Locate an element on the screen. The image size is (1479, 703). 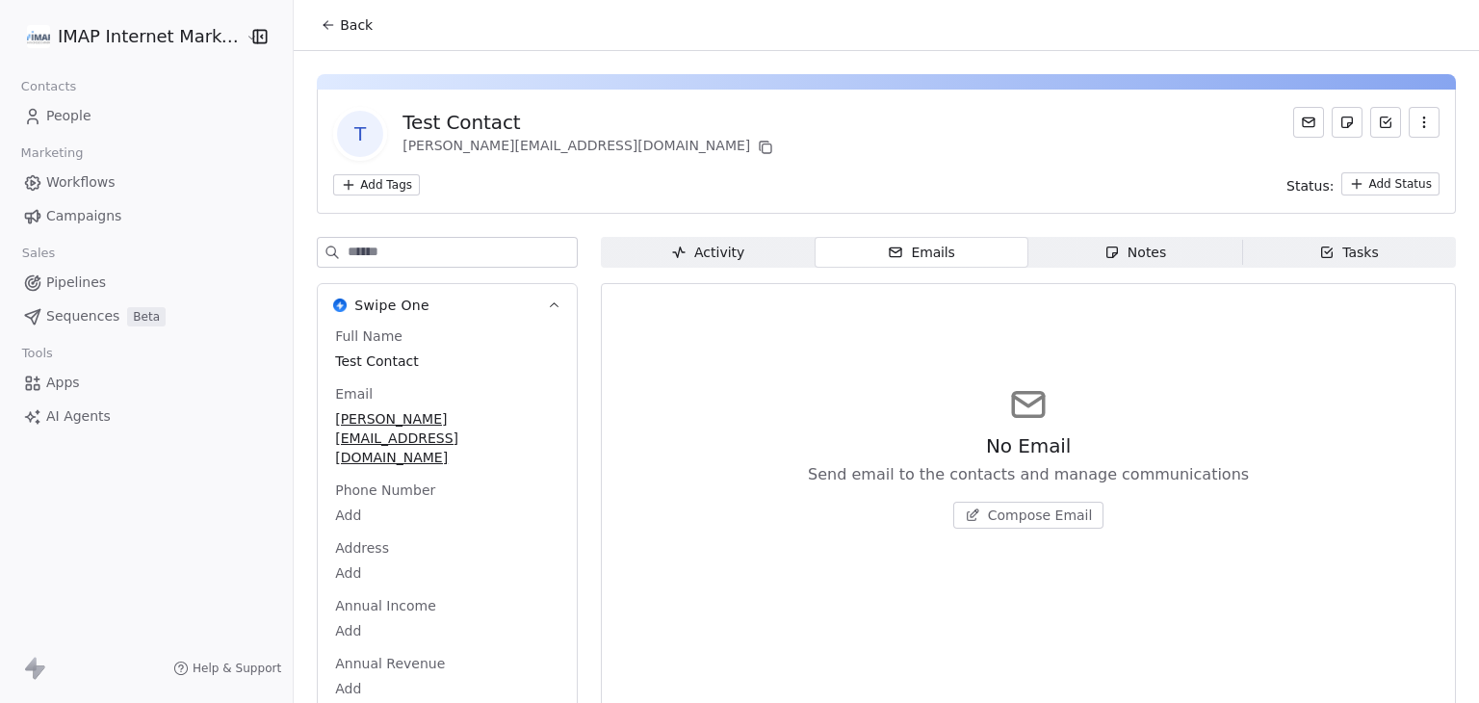
button: Compose Email is located at coordinates (1028, 515).